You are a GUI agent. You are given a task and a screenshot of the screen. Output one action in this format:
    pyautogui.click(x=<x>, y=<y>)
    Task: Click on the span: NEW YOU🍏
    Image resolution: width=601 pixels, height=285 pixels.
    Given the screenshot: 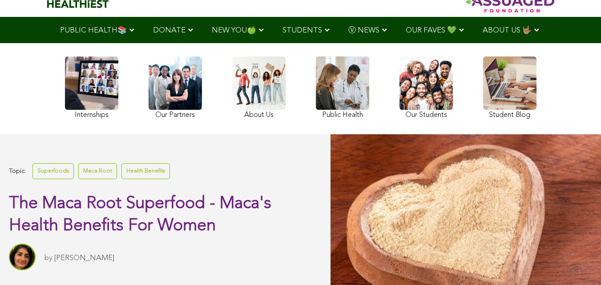 What is the action you would take?
    pyautogui.click(x=234, y=30)
    